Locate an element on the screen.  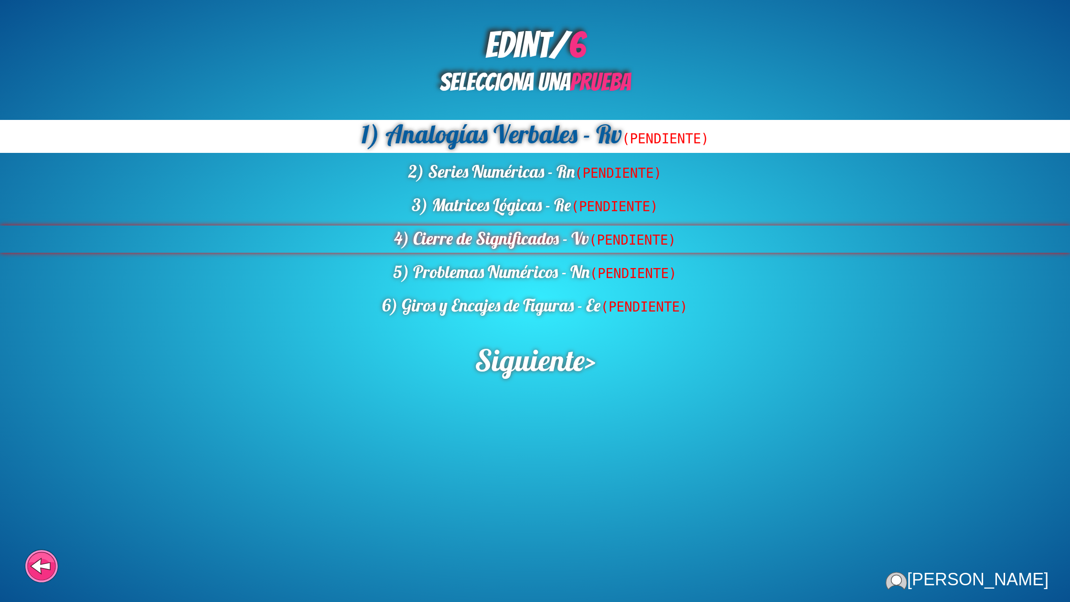
span: PRUEBA is located at coordinates (600, 82).